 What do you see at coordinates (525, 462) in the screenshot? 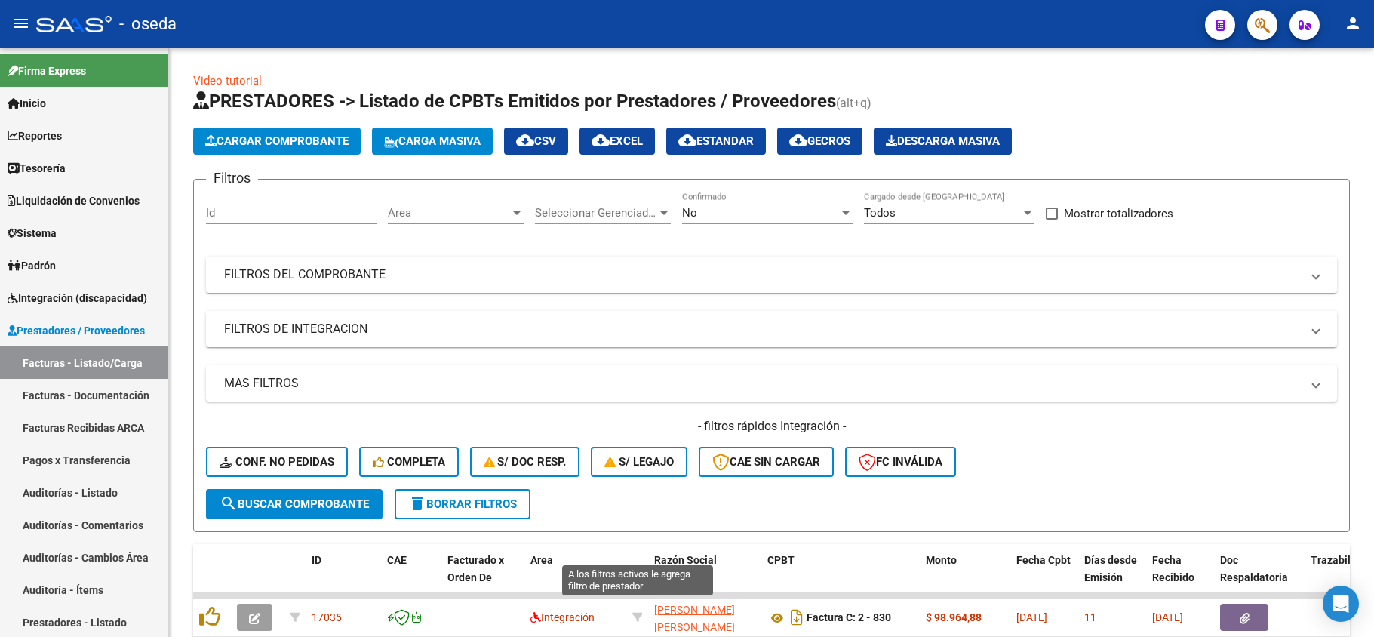
I see `button: S/ Doc Resp.` at bounding box center [525, 462].